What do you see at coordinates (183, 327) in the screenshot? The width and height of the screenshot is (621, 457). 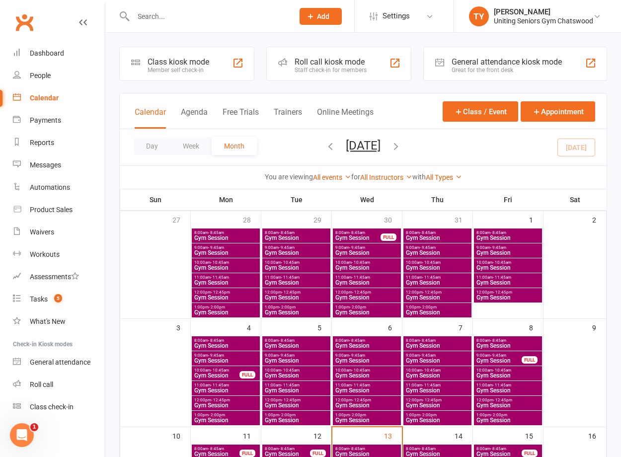 I see `div: 3` at bounding box center [183, 327].